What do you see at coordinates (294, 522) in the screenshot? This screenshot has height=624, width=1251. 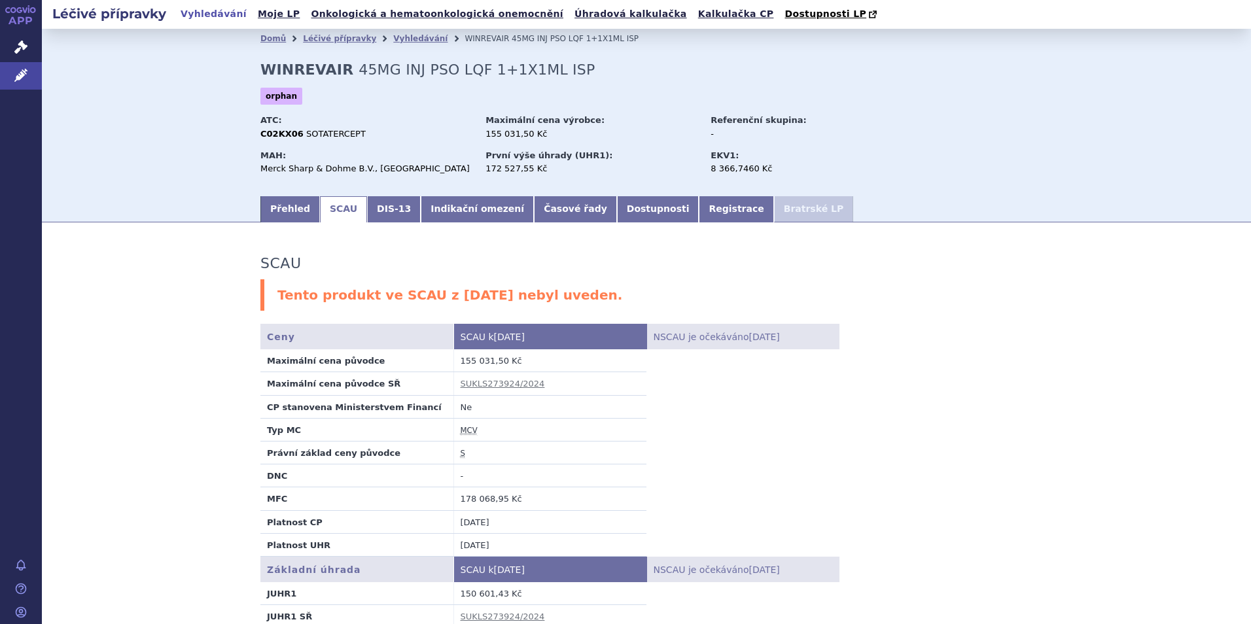 I see `strong: Platnost CP` at bounding box center [294, 522].